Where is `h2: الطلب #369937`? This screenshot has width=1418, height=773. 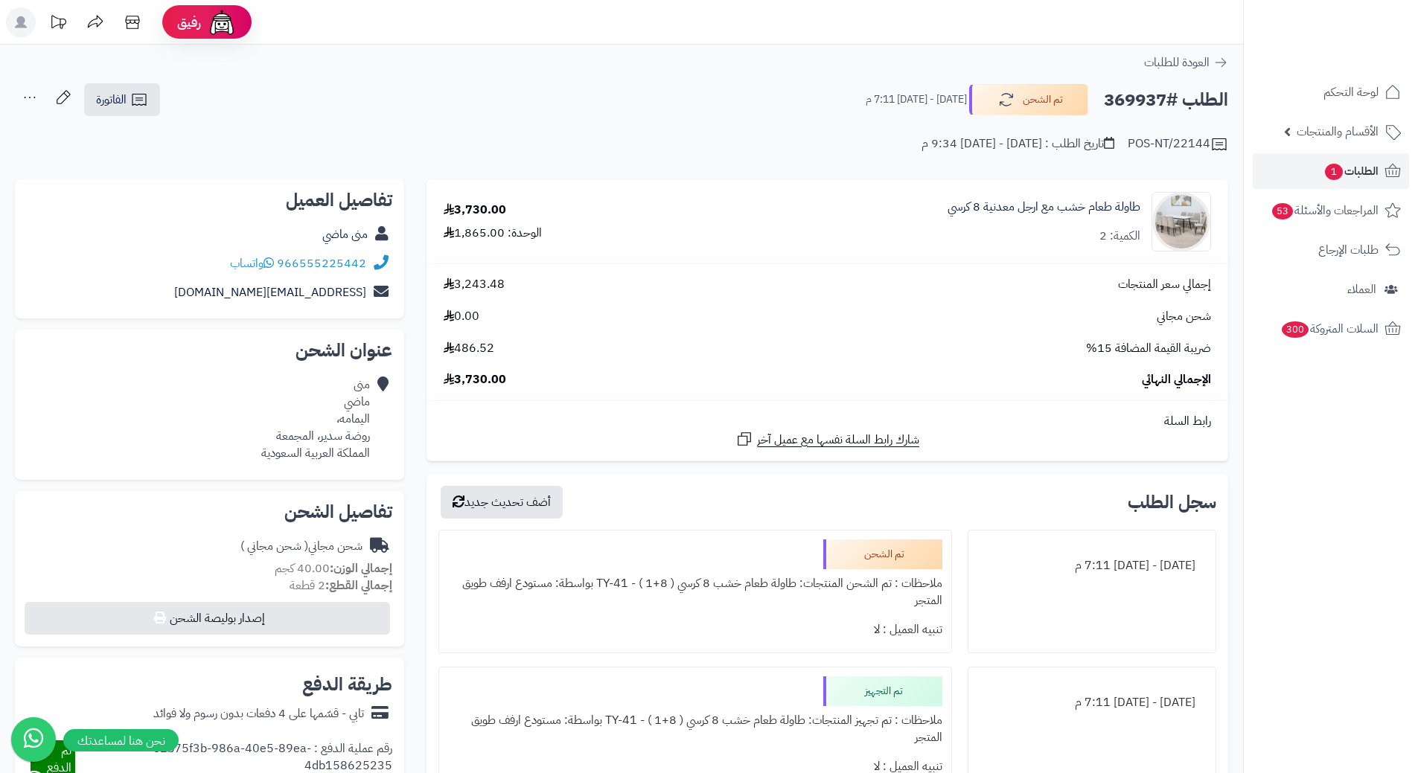
h2: الطلب #369937 is located at coordinates (1166, 100).